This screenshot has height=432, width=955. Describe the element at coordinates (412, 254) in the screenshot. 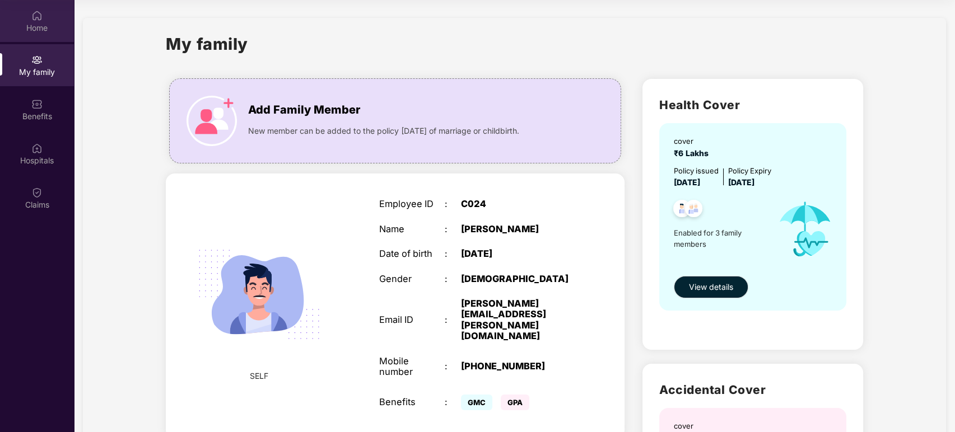

I see `div: Date of birth` at that location.